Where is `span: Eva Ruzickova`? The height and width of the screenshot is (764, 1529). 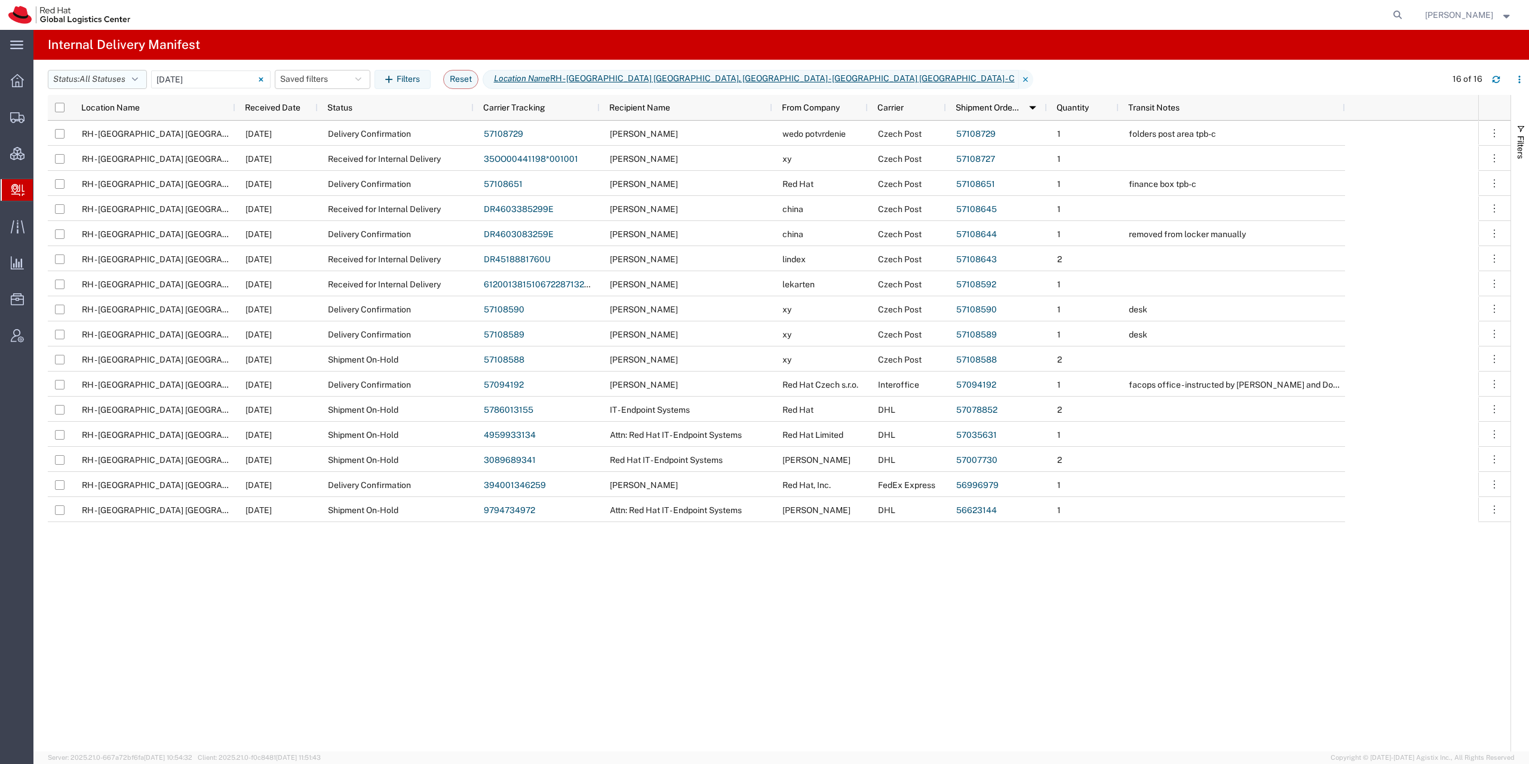 span: Eva Ruzickova is located at coordinates (644, 360).